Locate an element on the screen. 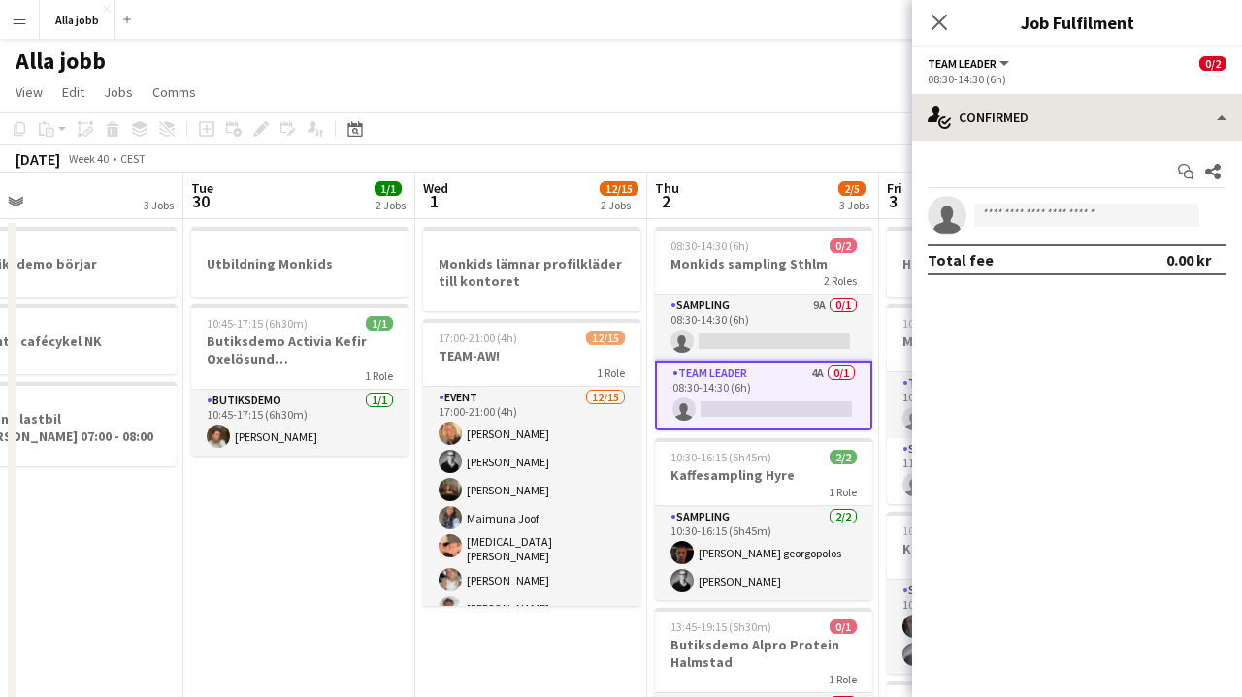  span: 13:45-19:15 (5h30m) is located at coordinates (721, 627).